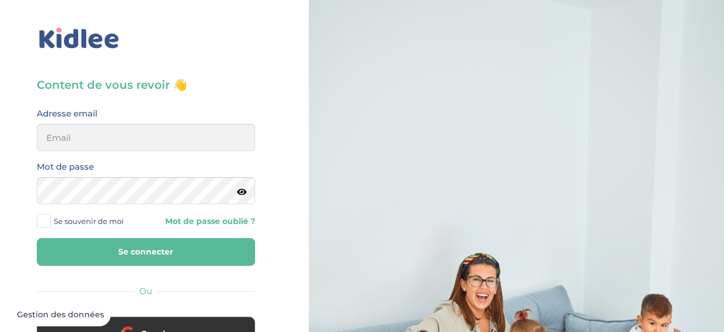 This screenshot has width=724, height=332. What do you see at coordinates (61, 315) in the screenshot?
I see `button: Gestion des données` at bounding box center [61, 315].